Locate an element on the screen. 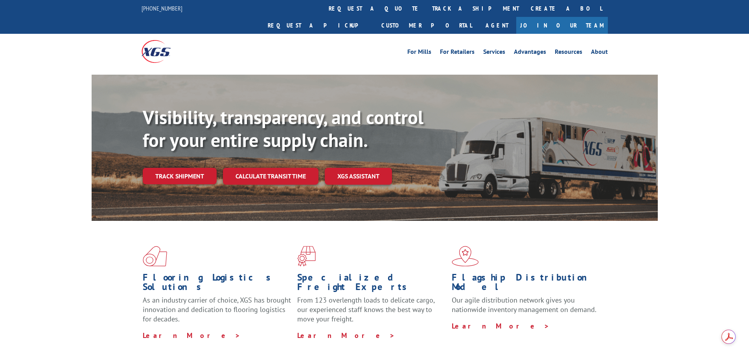 The height and width of the screenshot is (358, 749). b: Visibility, transparency, and control for your entire supply chain. is located at coordinates (283, 129).